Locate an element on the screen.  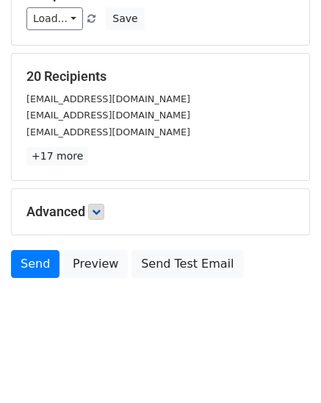
h5: Advanced is located at coordinates (160, 212).